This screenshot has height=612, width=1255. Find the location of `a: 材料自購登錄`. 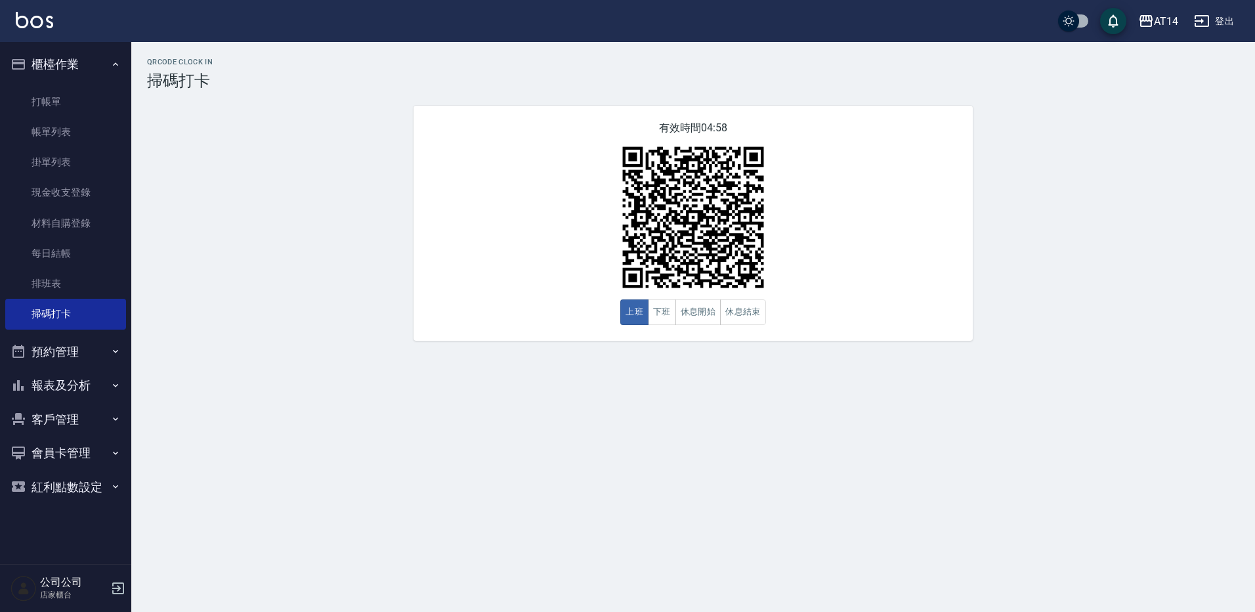

a: 材料自購登錄 is located at coordinates (66, 223).